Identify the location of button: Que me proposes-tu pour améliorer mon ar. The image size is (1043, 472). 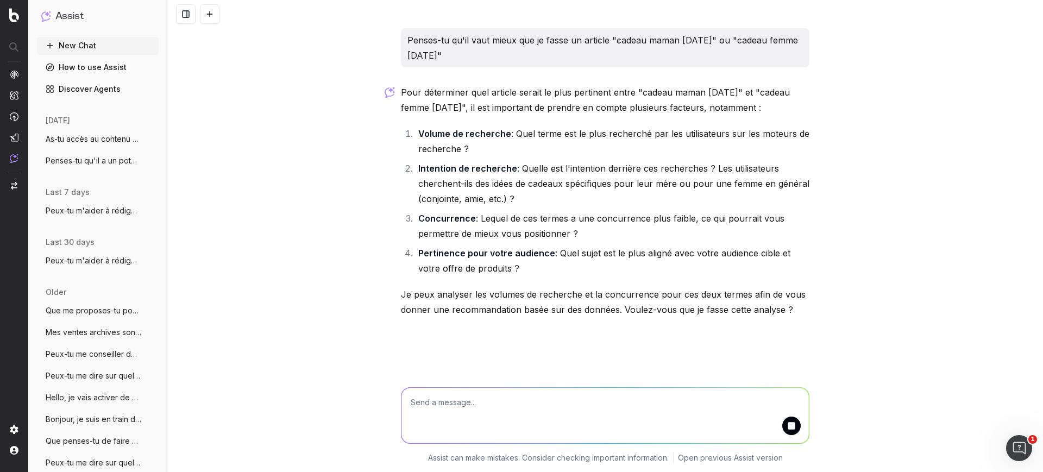
(98, 311).